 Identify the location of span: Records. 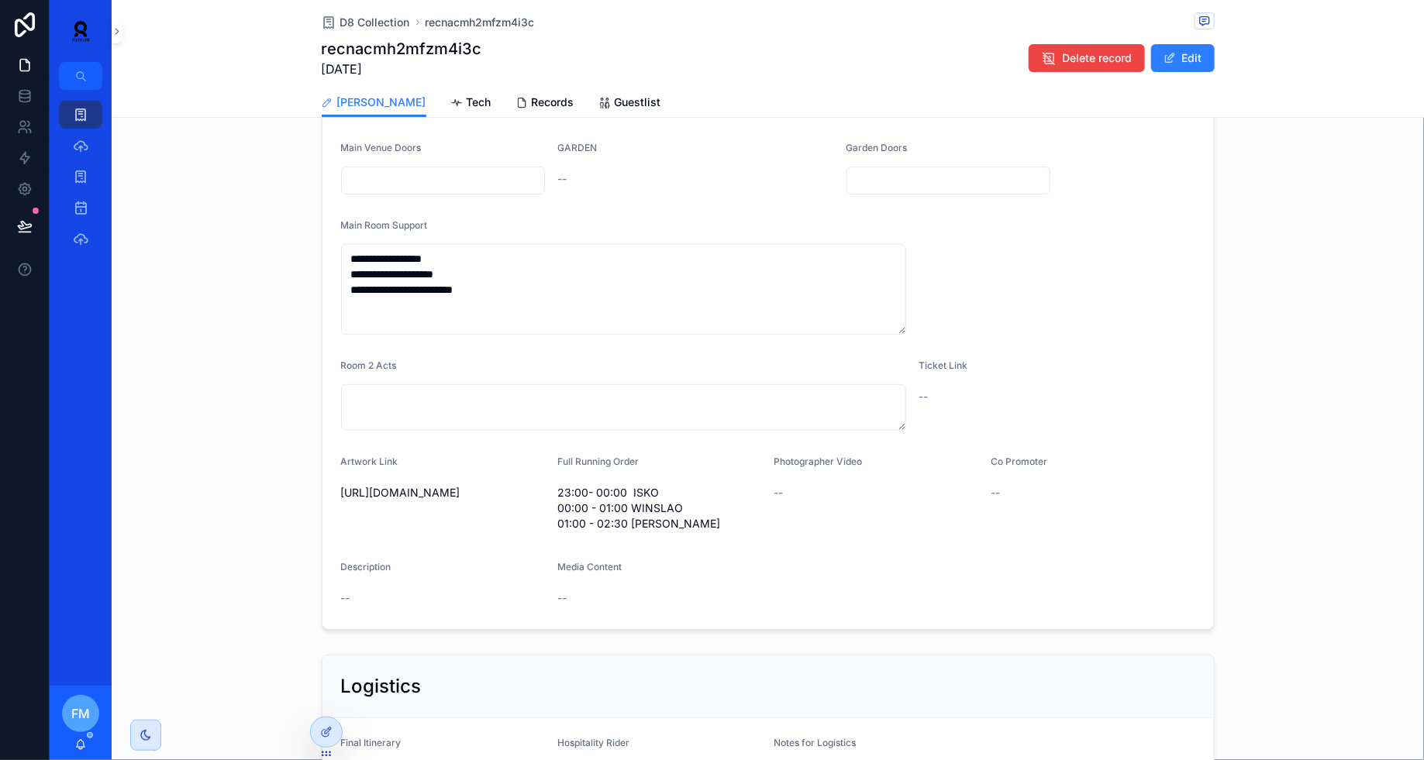
(553, 102).